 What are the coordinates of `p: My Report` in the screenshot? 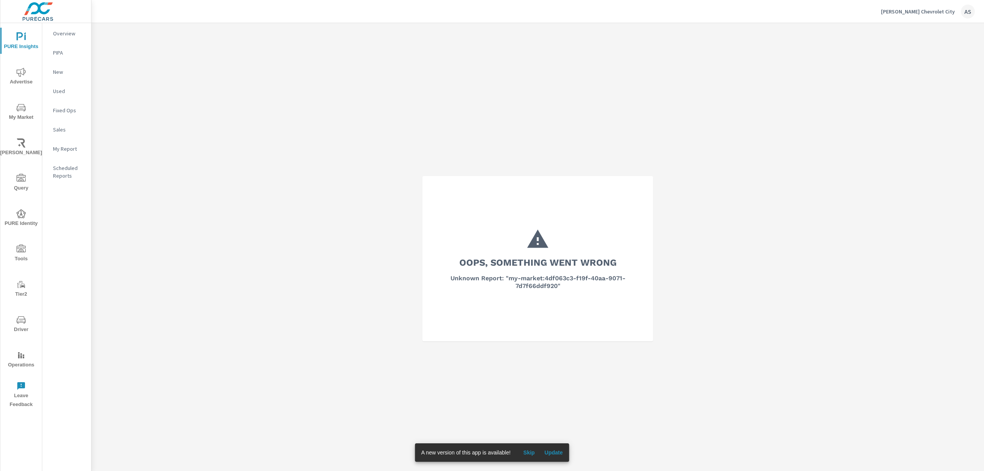 It's located at (69, 149).